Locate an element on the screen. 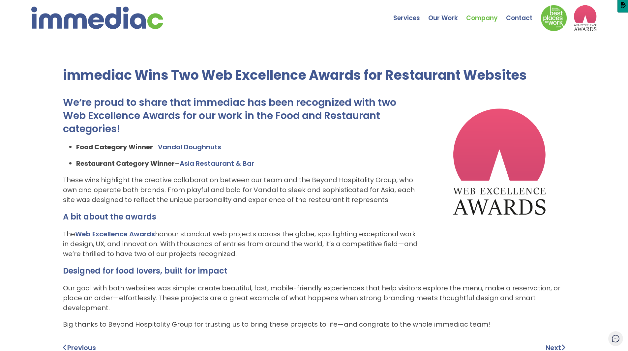 The width and height of the screenshot is (628, 351). h3: Designed for food lovers, built for impact is located at coordinates (314, 271).